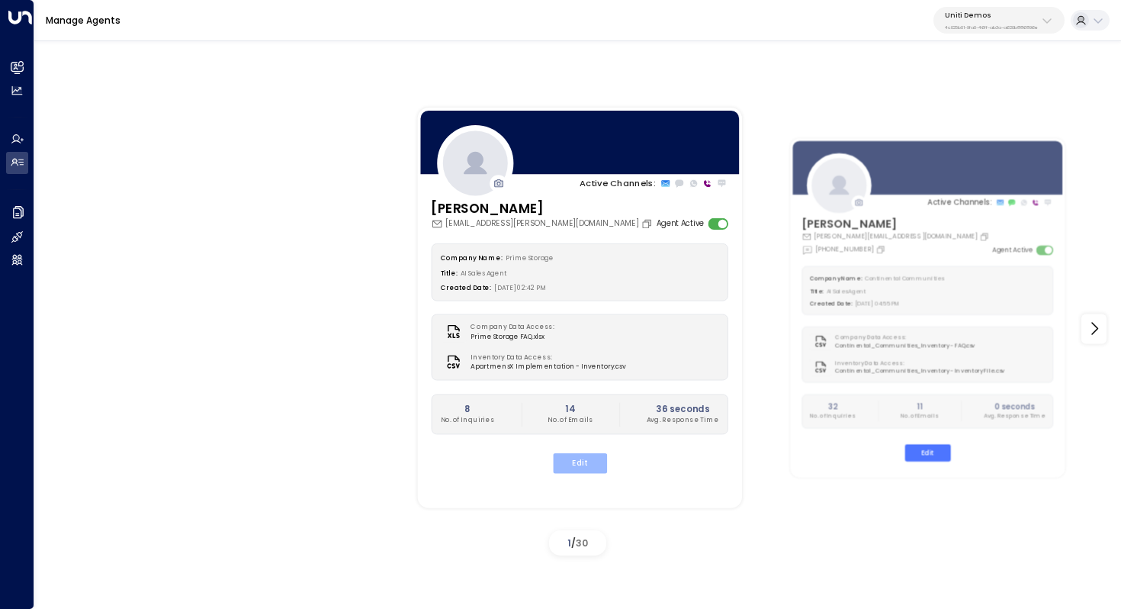 This screenshot has width=1121, height=609. Describe the element at coordinates (548, 367) in the screenshot. I see `span: ApartmensX Implementation - Inventory.csv` at that location.